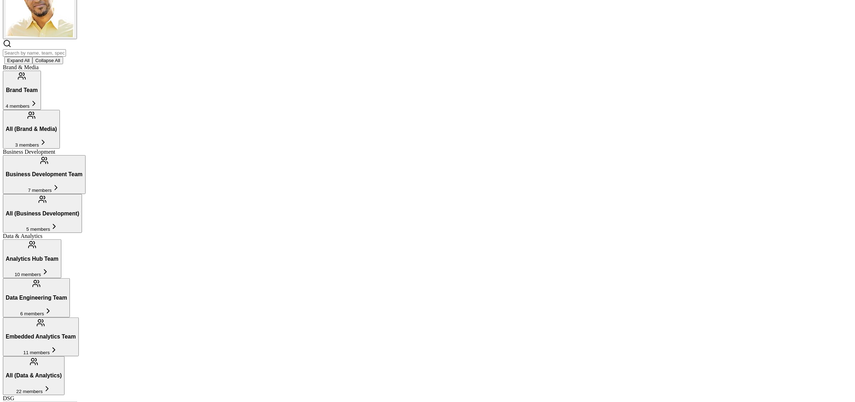 The image size is (855, 402). I want to click on span: DSG, so click(9, 398).